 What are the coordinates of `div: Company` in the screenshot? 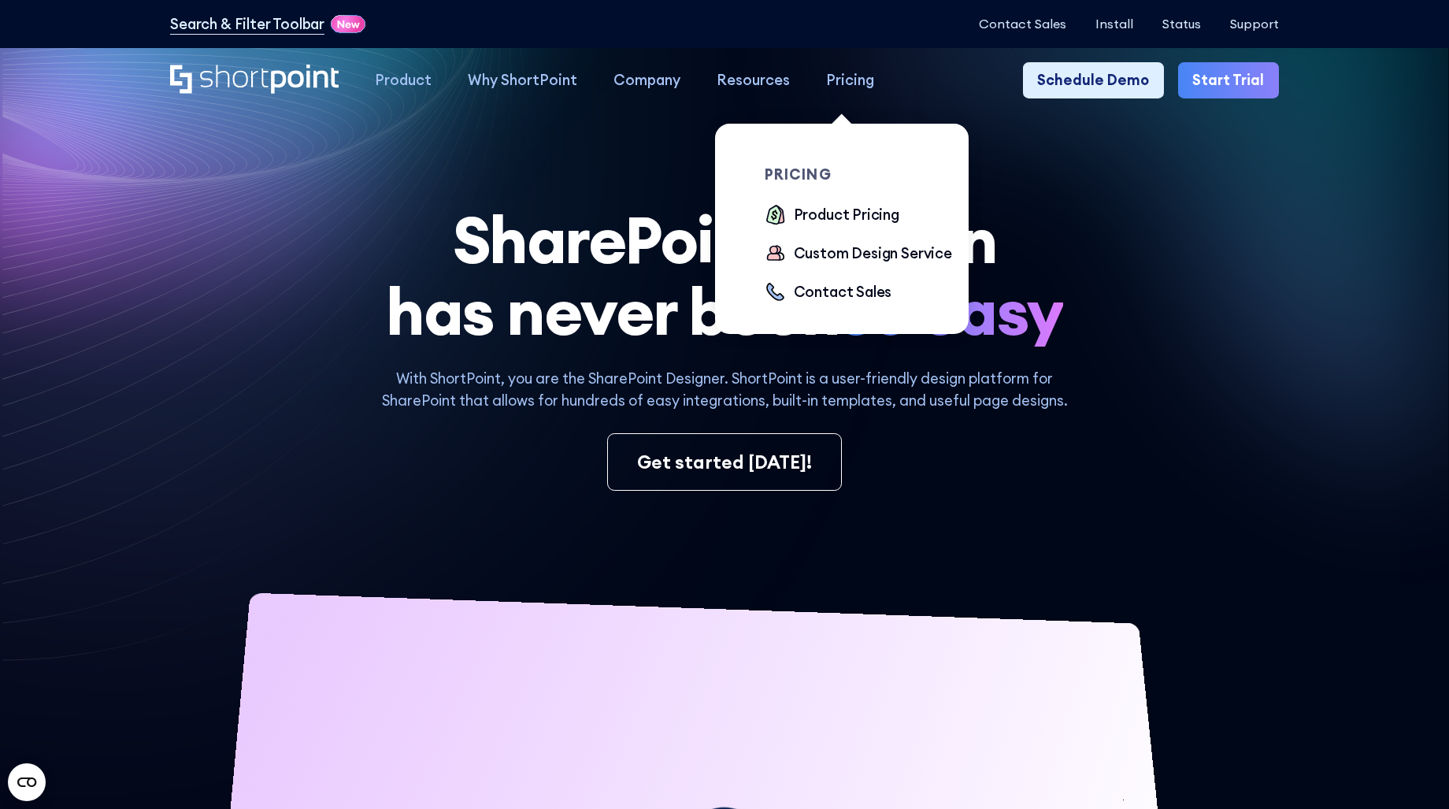 It's located at (647, 80).